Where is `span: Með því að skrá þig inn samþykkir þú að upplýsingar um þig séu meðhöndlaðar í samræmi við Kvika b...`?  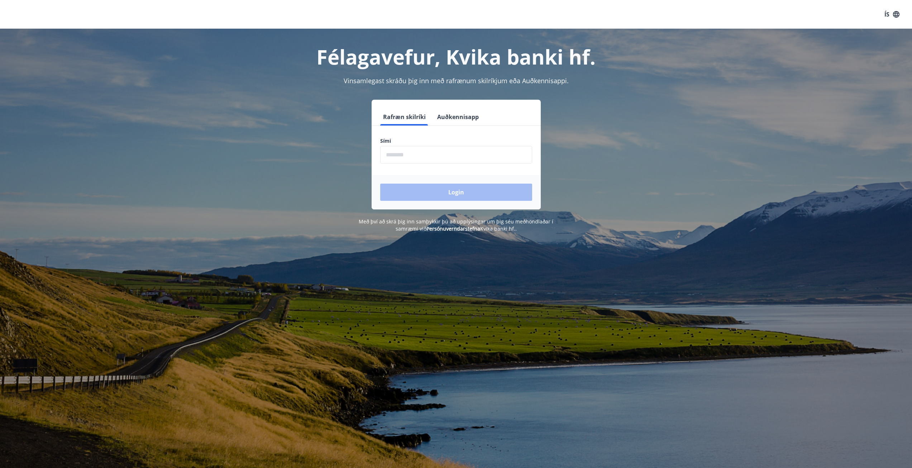
span: Með því að skrá þig inn samþykkir þú að upplýsingar um þig séu meðhöndlaðar í samræmi við Kvika b... is located at coordinates (456, 225).